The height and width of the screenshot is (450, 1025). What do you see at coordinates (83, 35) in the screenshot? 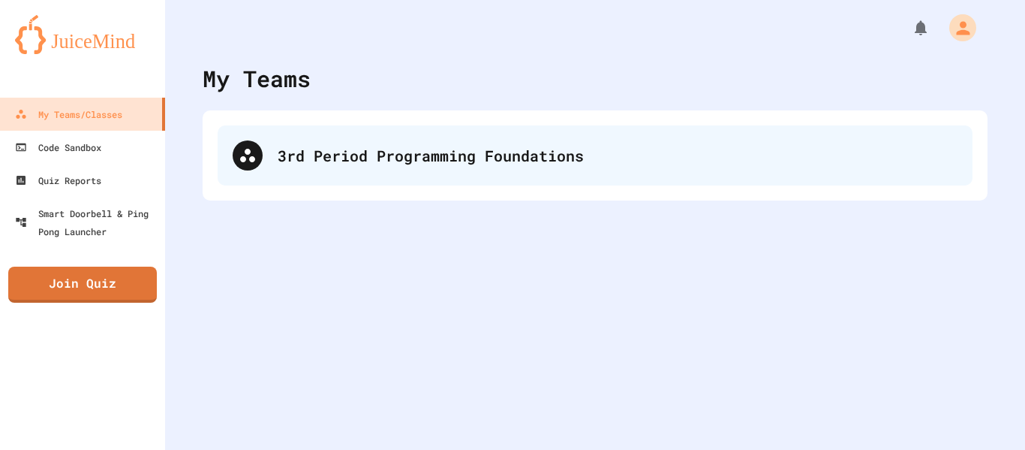
I see `img: logo-orange.svg` at bounding box center [83, 35].